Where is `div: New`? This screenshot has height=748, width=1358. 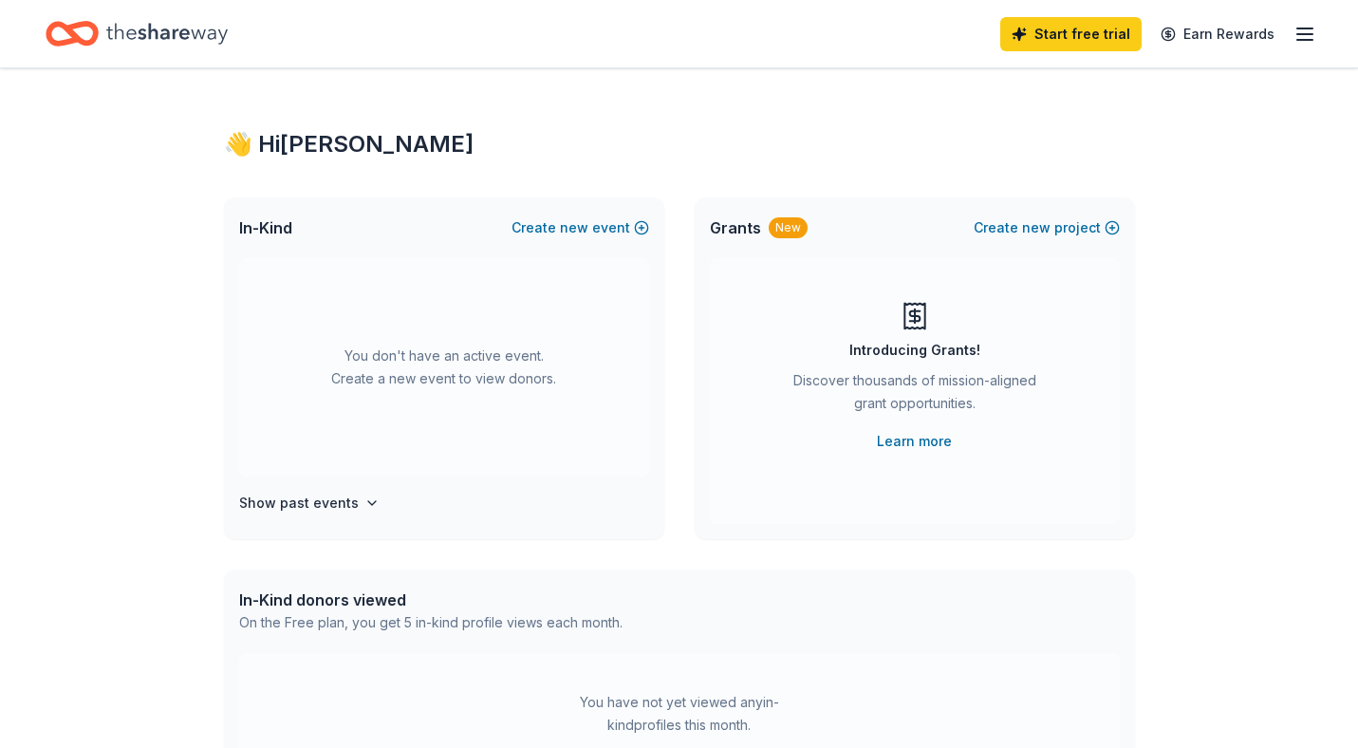
div: New is located at coordinates (788, 228).